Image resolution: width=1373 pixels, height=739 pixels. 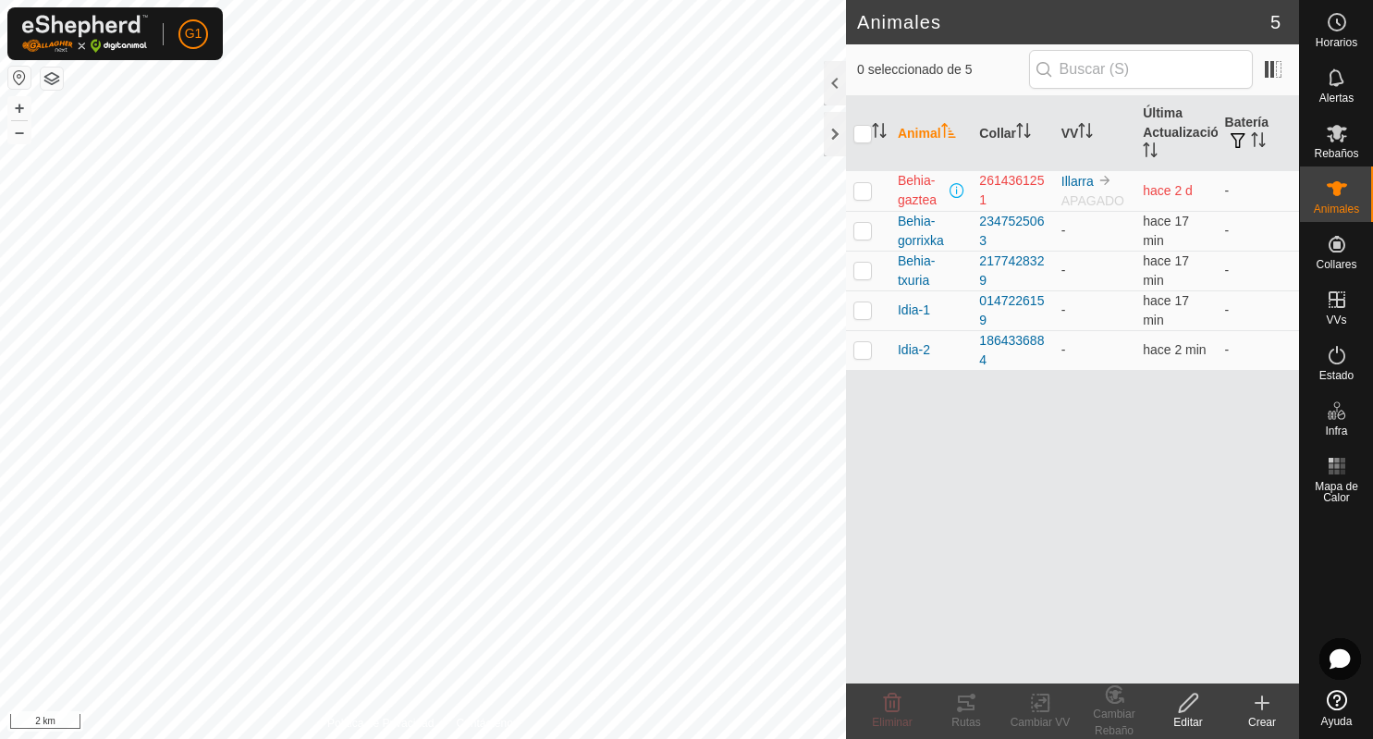 I want to click on div: Editar, so click(x=1188, y=722).